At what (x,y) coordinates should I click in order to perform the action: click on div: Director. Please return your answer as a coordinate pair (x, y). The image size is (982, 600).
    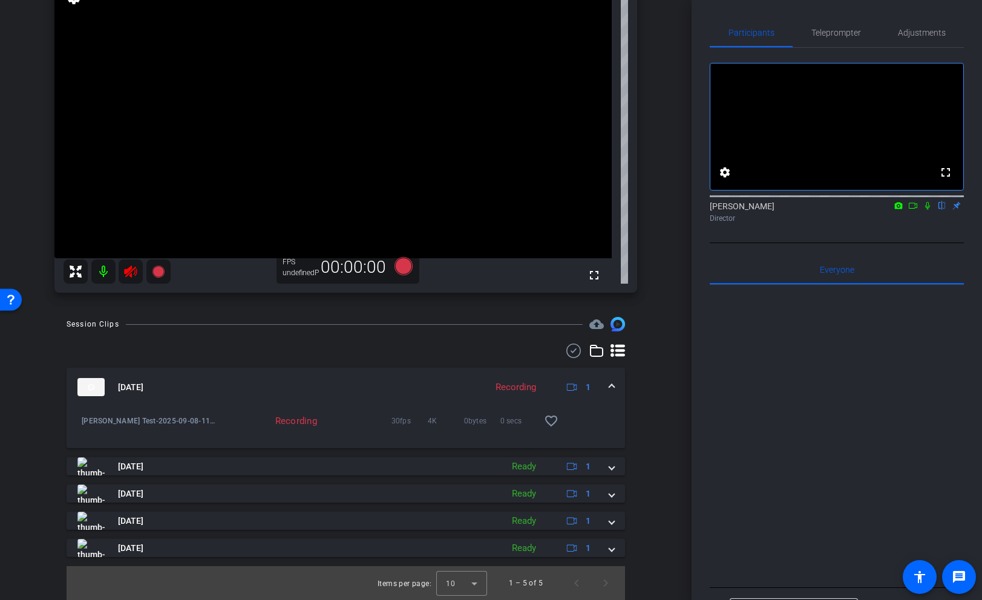
    Looking at the image, I should click on (837, 218).